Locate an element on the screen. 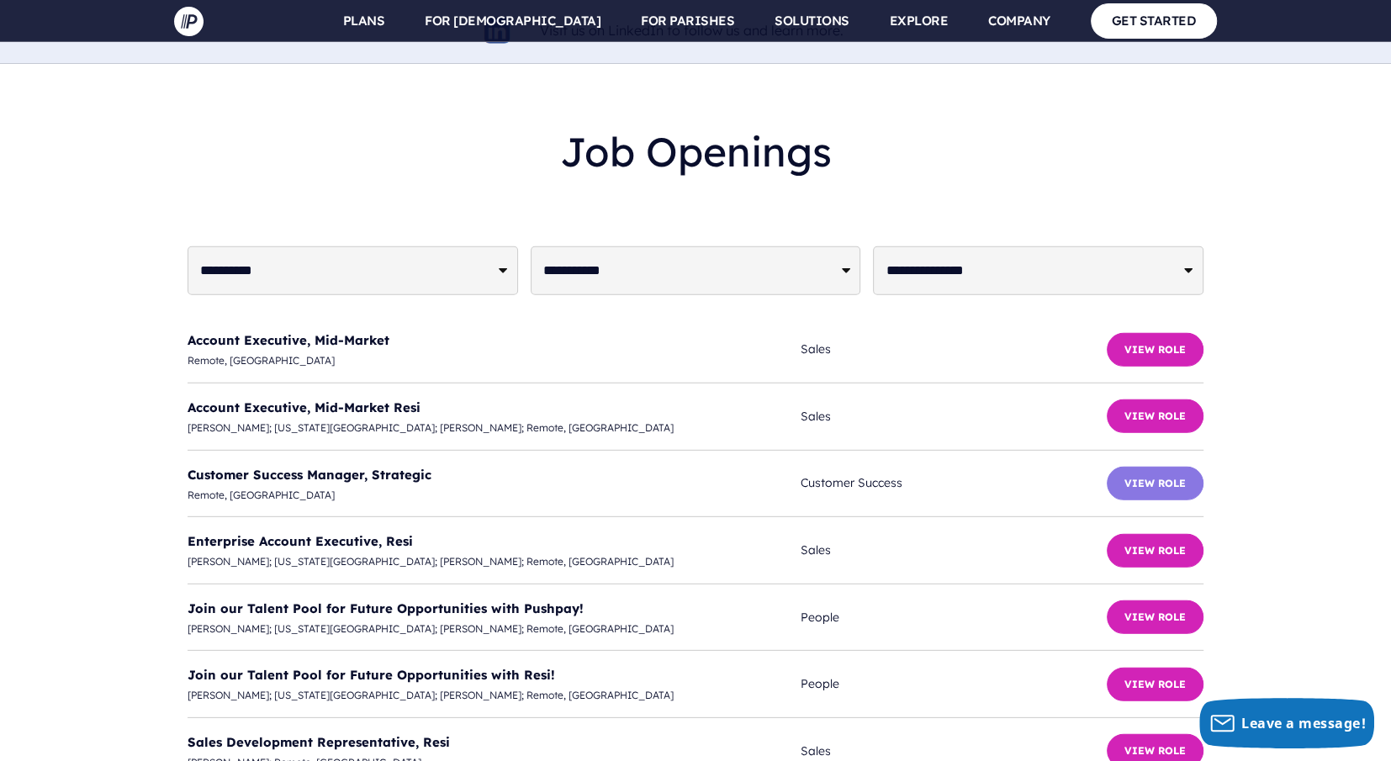 The height and width of the screenshot is (761, 1391). span: Customer Success is located at coordinates (954, 483).